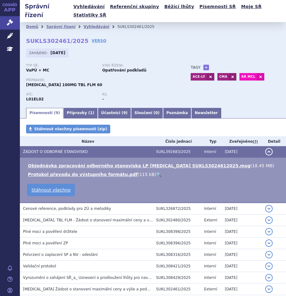 The image size is (286, 296). What do you see at coordinates (177, 113) in the screenshot?
I see `a: Poznámka` at bounding box center [177, 113].